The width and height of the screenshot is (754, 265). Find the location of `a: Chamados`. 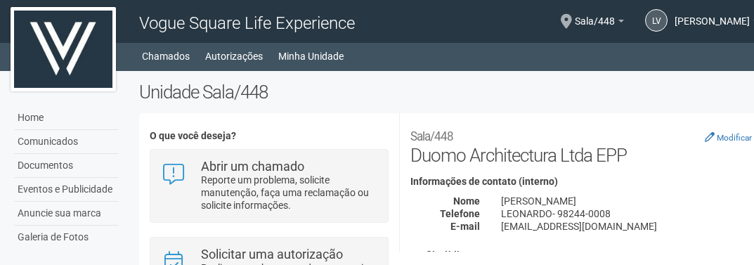

a: Chamados is located at coordinates (166, 56).